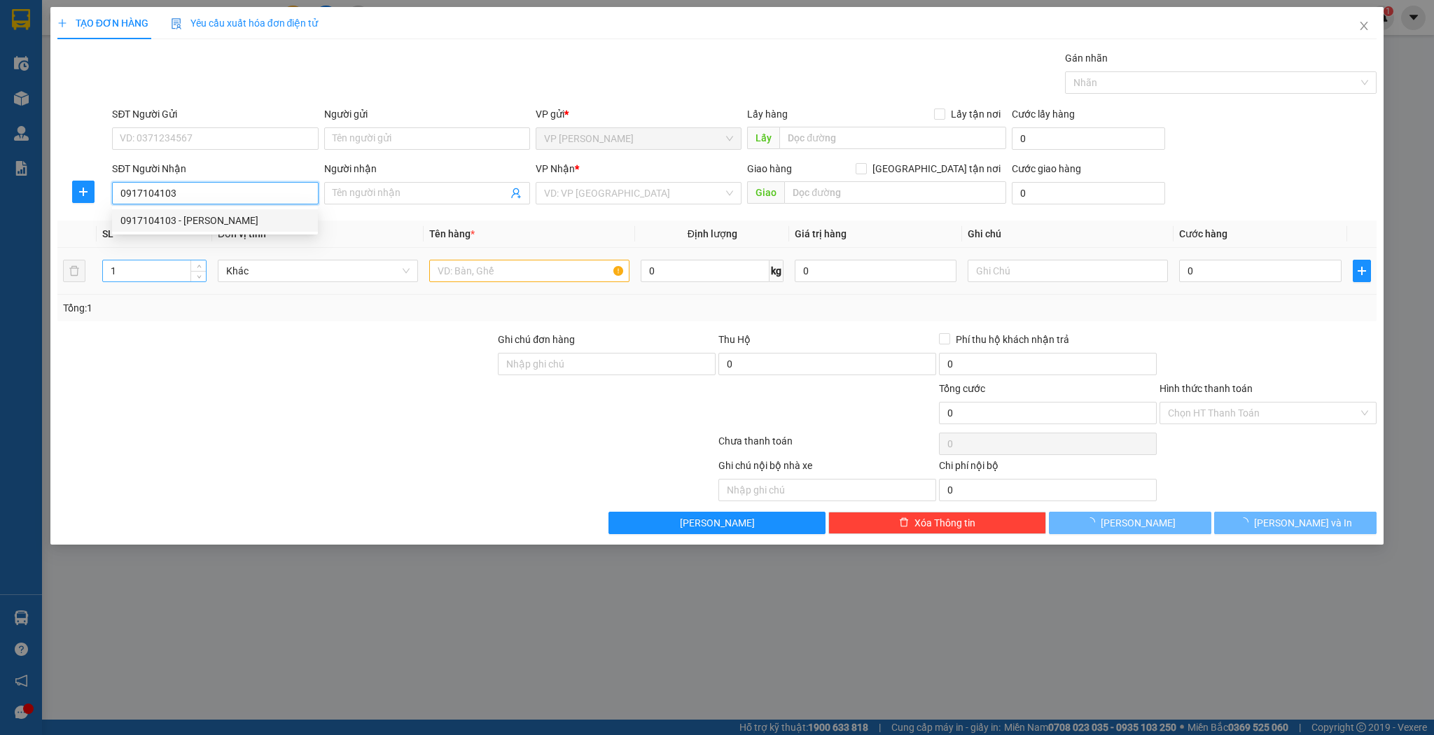 This screenshot has width=1434, height=735. What do you see at coordinates (1046, 169) in the screenshot?
I see `label: Cước giao hàng` at bounding box center [1046, 169].